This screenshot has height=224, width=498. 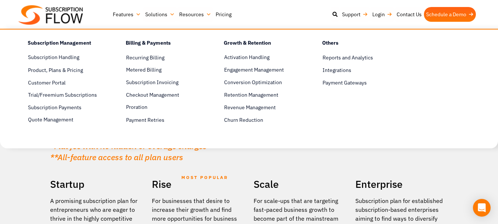 I want to click on h4: Growth & Retention, so click(x=260, y=44).